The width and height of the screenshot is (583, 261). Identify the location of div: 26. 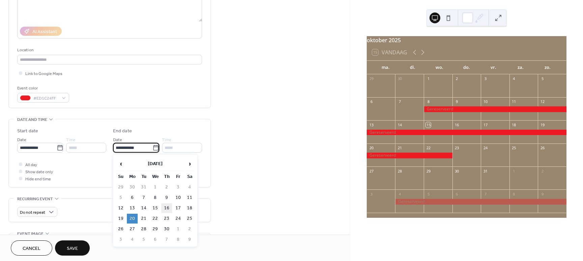
(542, 148).